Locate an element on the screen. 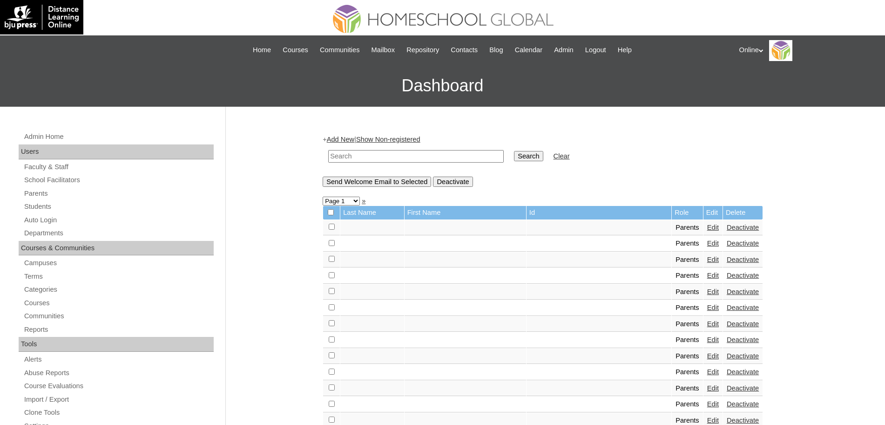 Image resolution: width=885 pixels, height=425 pixels. a: Categories is located at coordinates (118, 289).